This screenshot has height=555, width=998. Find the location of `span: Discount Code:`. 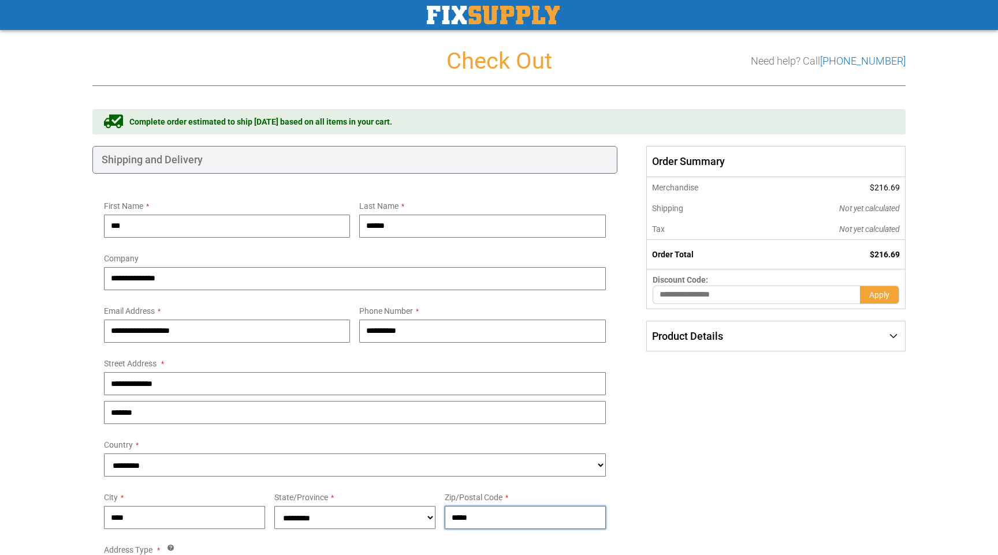

span: Discount Code: is located at coordinates (680, 280).